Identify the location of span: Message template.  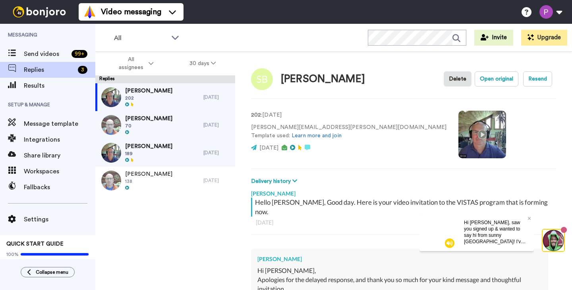
(60, 124).